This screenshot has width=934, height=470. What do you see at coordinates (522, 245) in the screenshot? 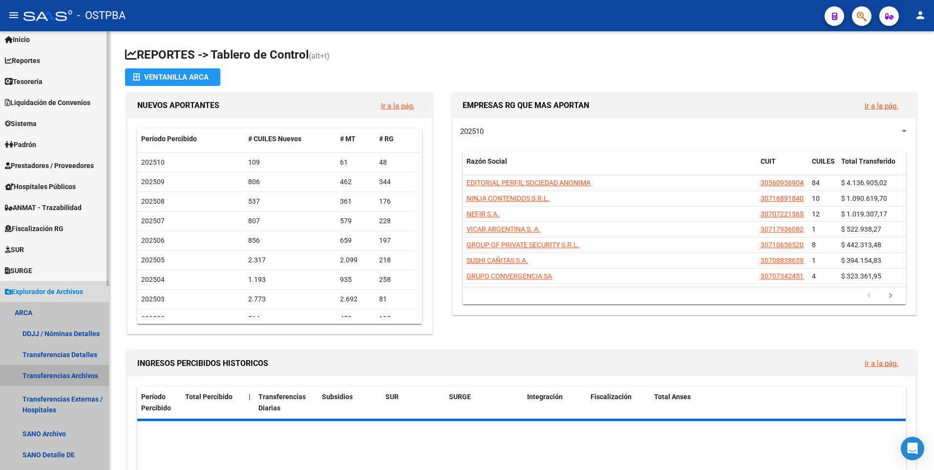
I see `span: GROUP OF PRIVATE SECURITY S.R.L.` at bounding box center [522, 245].